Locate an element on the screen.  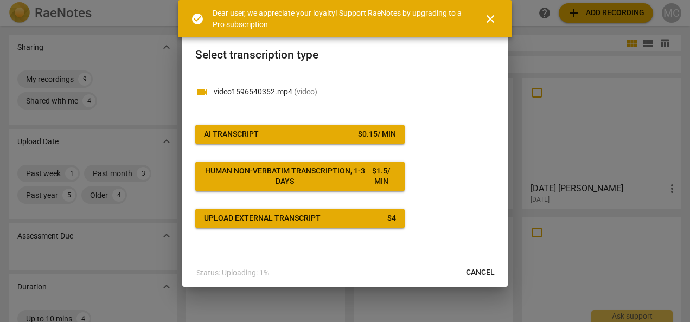
div: AI Transcript is located at coordinates (231, 135).